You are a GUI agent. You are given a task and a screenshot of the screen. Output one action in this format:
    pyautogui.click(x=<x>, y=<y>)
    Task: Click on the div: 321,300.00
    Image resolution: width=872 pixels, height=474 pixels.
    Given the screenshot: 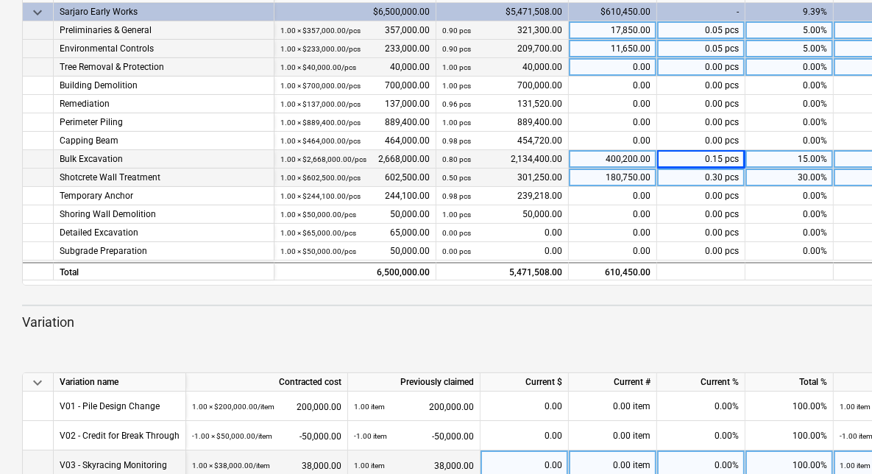 What is the action you would take?
    pyautogui.click(x=502, y=30)
    